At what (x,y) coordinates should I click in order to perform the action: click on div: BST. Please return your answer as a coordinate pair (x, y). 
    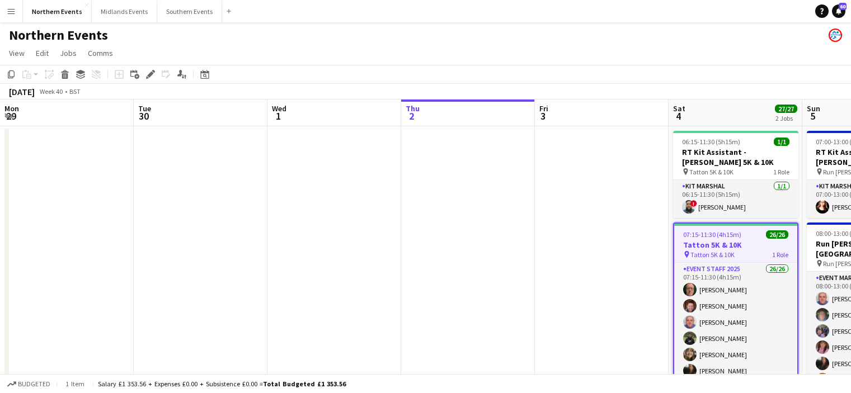
    Looking at the image, I should click on (75, 91).